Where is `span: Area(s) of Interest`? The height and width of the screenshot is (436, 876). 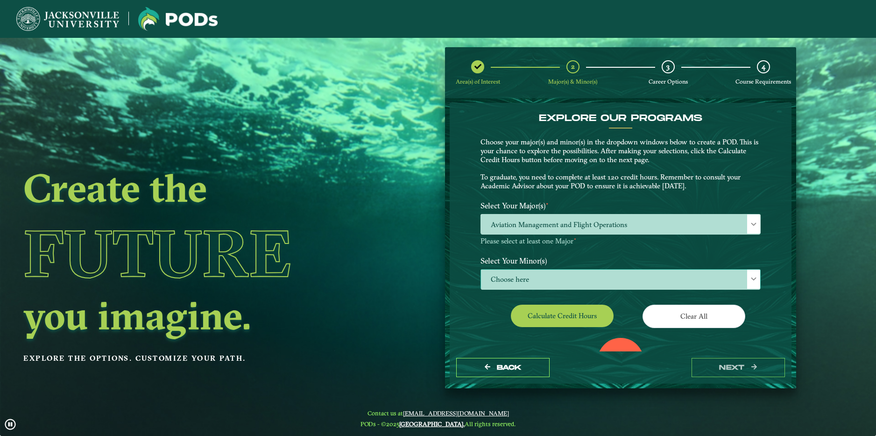 span: Area(s) of Interest is located at coordinates (478, 81).